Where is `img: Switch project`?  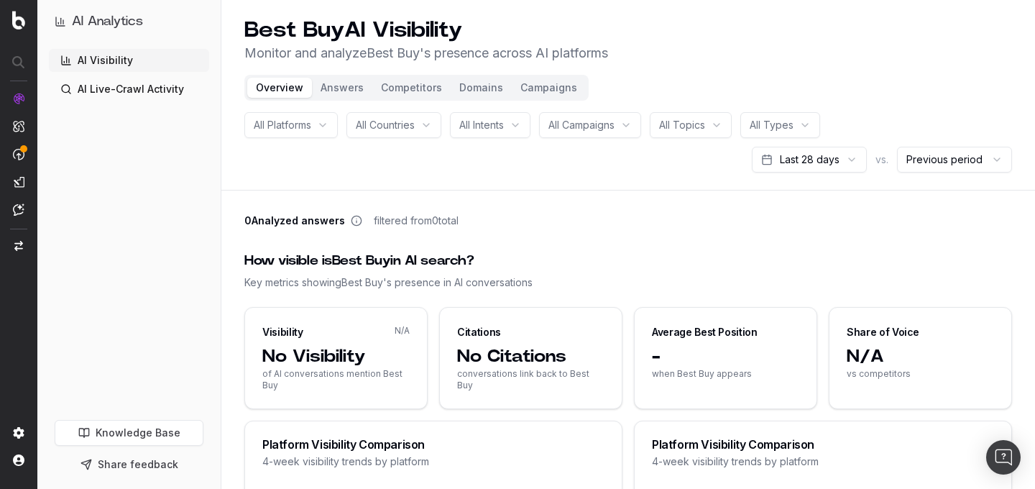 img: Switch project is located at coordinates (19, 246).